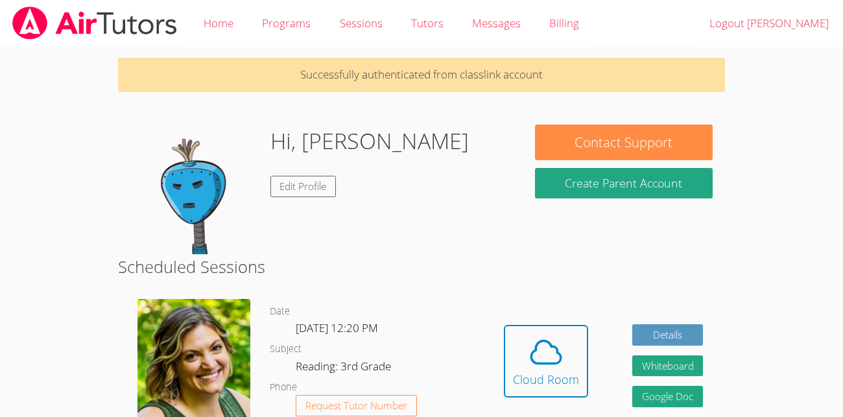 This screenshot has width=843, height=417. Describe the element at coordinates (668, 396) in the screenshot. I see `a: Google Doc` at that location.